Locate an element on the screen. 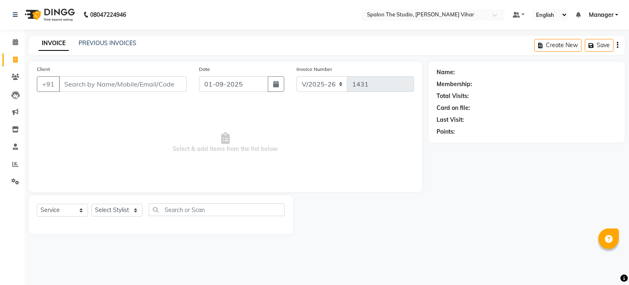 This screenshot has height=285, width=629. div: Last Visit: is located at coordinates (450, 120).